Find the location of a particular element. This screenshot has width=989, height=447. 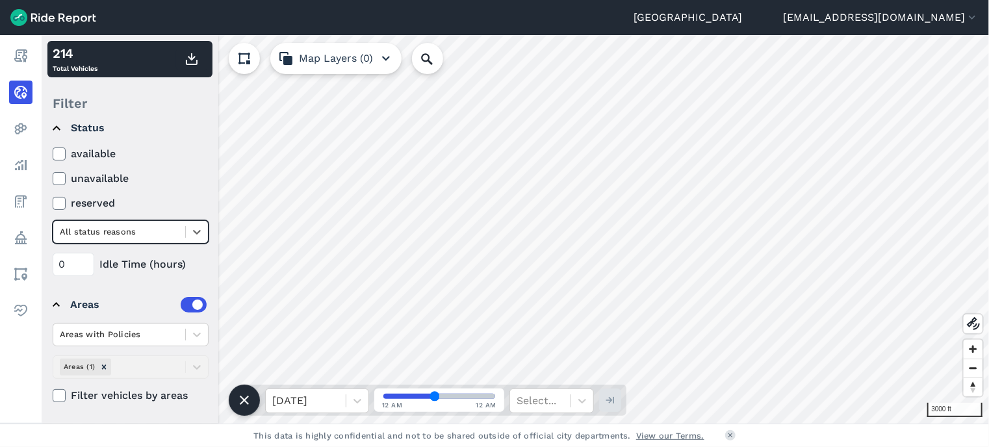

div: 3000 ft is located at coordinates (955, 410).